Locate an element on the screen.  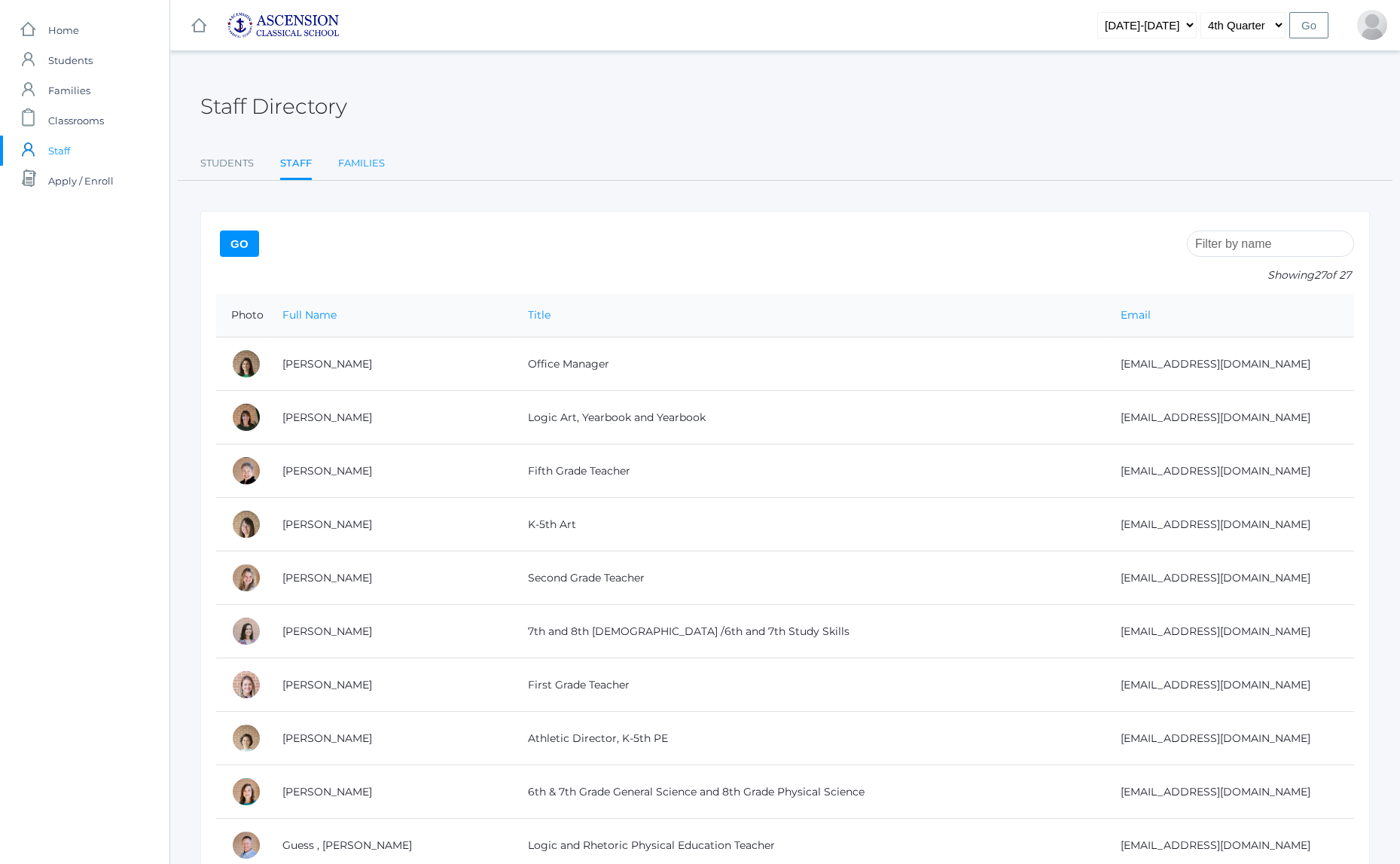
td: 6th & 7th Grade General Science and 8th Grade Physical Science is located at coordinates (808, 791).